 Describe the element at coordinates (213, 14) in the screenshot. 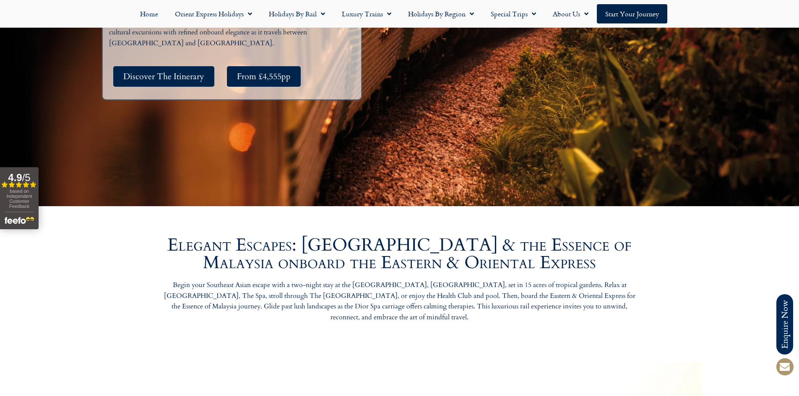

I see `a: Orient Express Holidays` at that location.